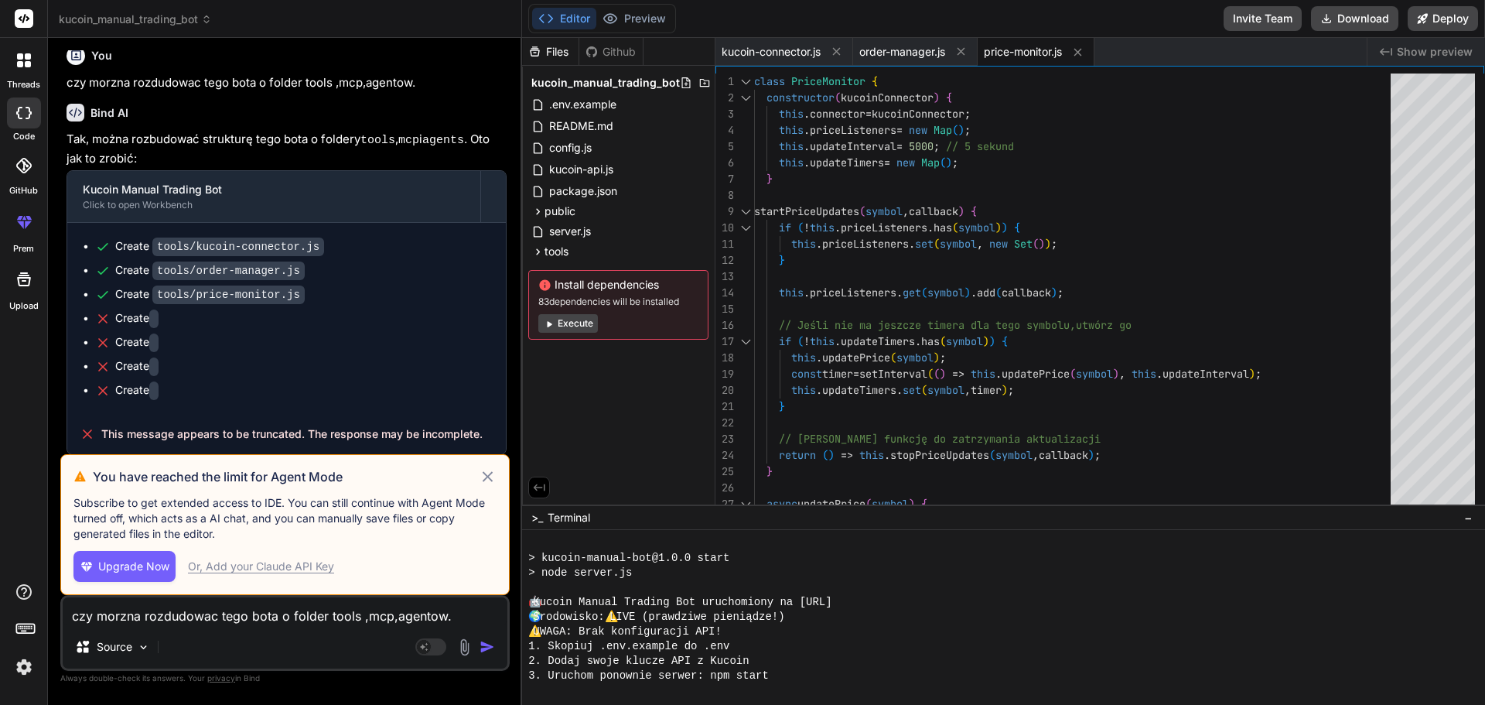 The image size is (1485, 705). What do you see at coordinates (980, 146) in the screenshot?
I see `span: // 5 sekund` at bounding box center [980, 146].